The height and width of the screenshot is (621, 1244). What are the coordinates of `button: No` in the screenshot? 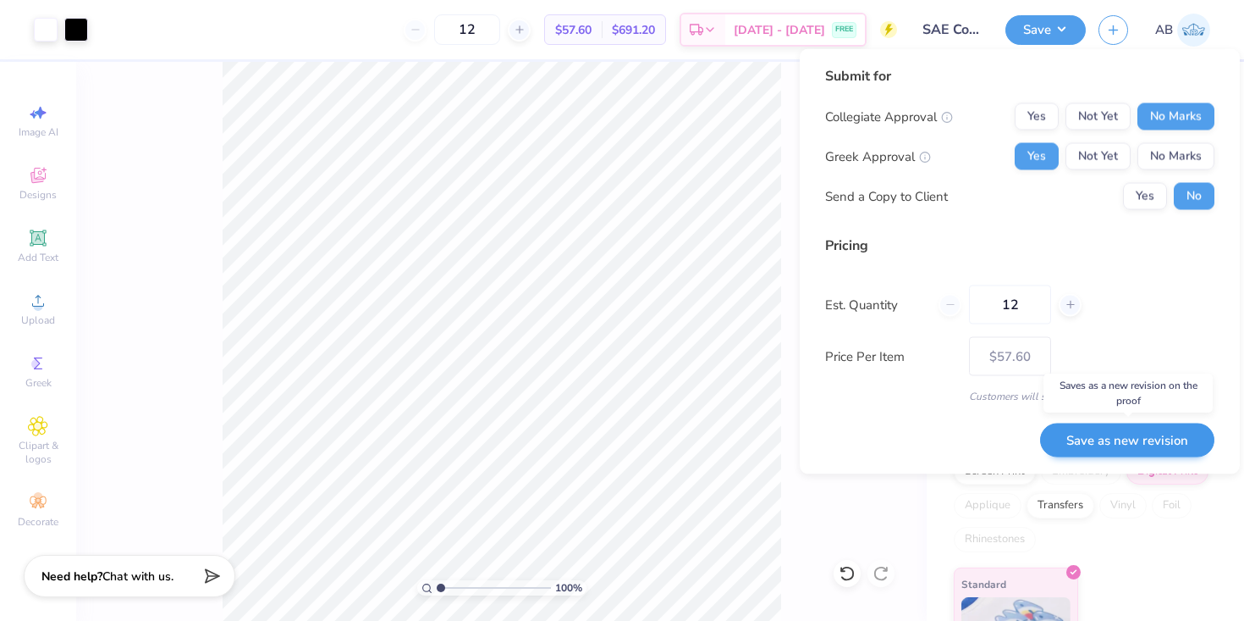 It's located at (1194, 196).